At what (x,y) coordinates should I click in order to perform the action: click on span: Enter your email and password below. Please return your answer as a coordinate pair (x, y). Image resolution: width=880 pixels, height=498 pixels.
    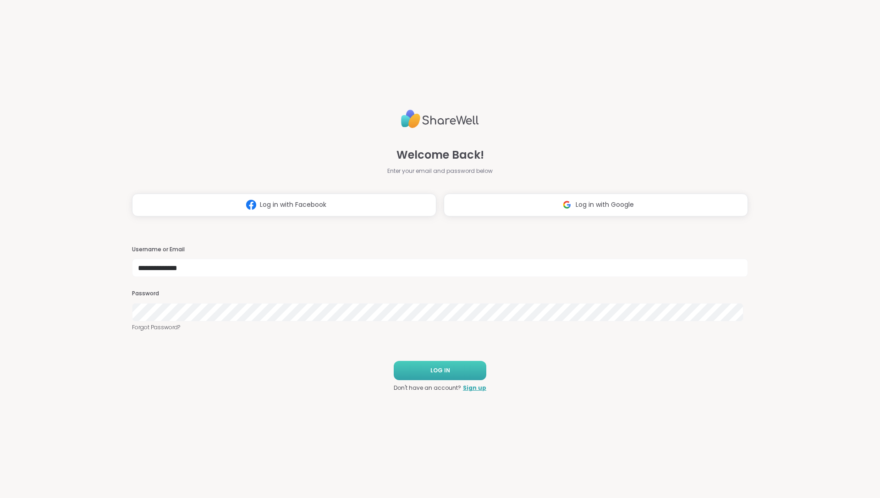
    Looking at the image, I should click on (440, 171).